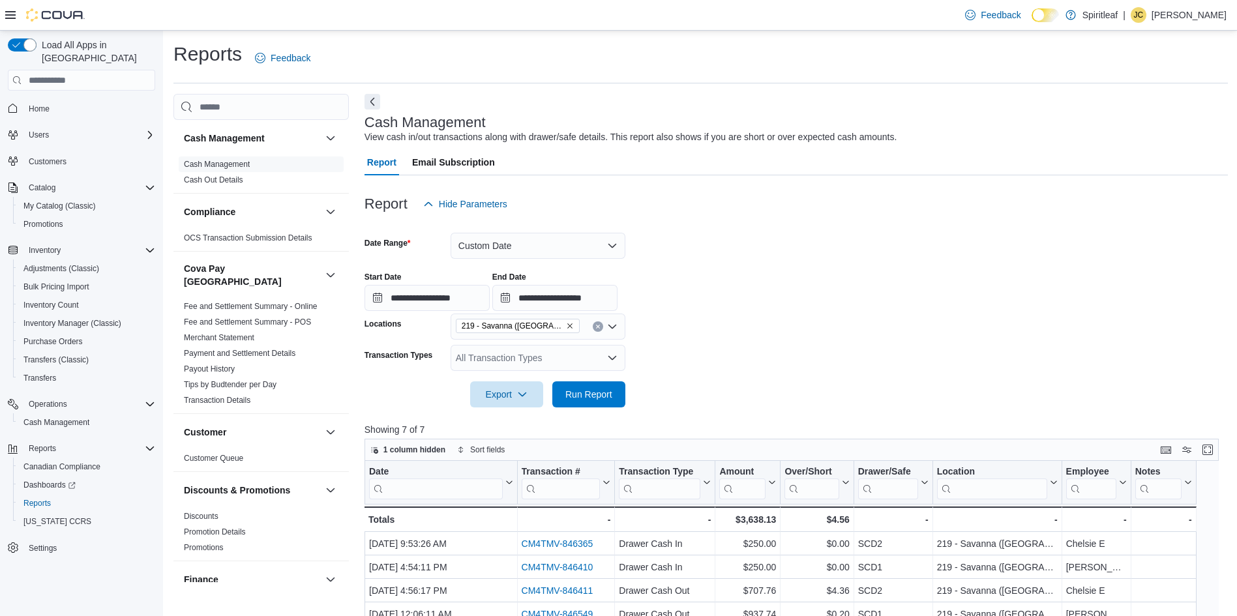 This screenshot has height=616, width=1237. What do you see at coordinates (425, 123) in the screenshot?
I see `h3: Cash Management` at bounding box center [425, 123].